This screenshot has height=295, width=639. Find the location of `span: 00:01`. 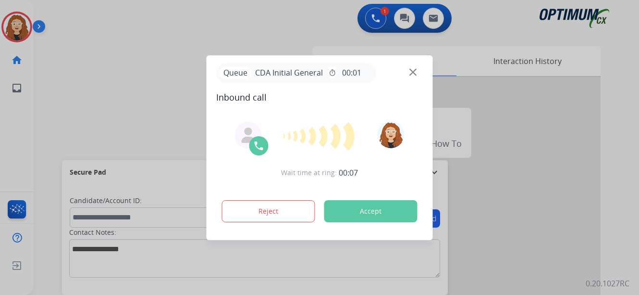

span: 00:01 is located at coordinates (352, 73).